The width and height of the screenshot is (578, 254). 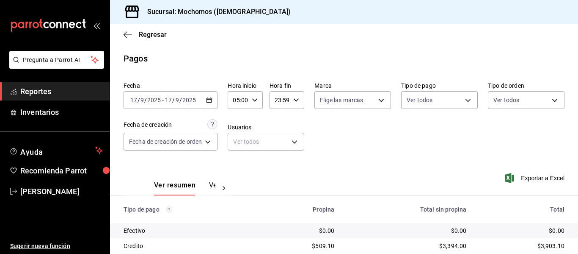 What do you see at coordinates (135, 58) in the screenshot?
I see `div: Pagos` at bounding box center [135, 58].